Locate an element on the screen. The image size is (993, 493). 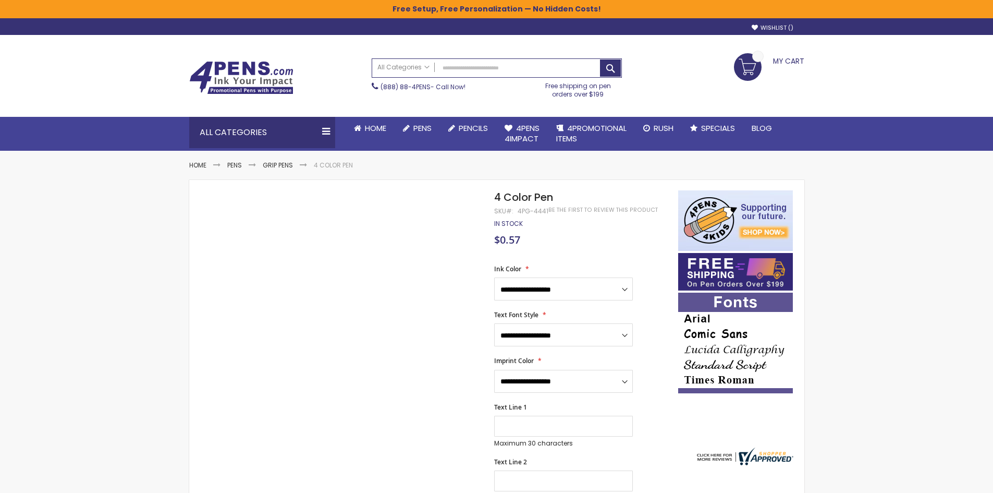
span: Text Font Style is located at coordinates (516, 314).